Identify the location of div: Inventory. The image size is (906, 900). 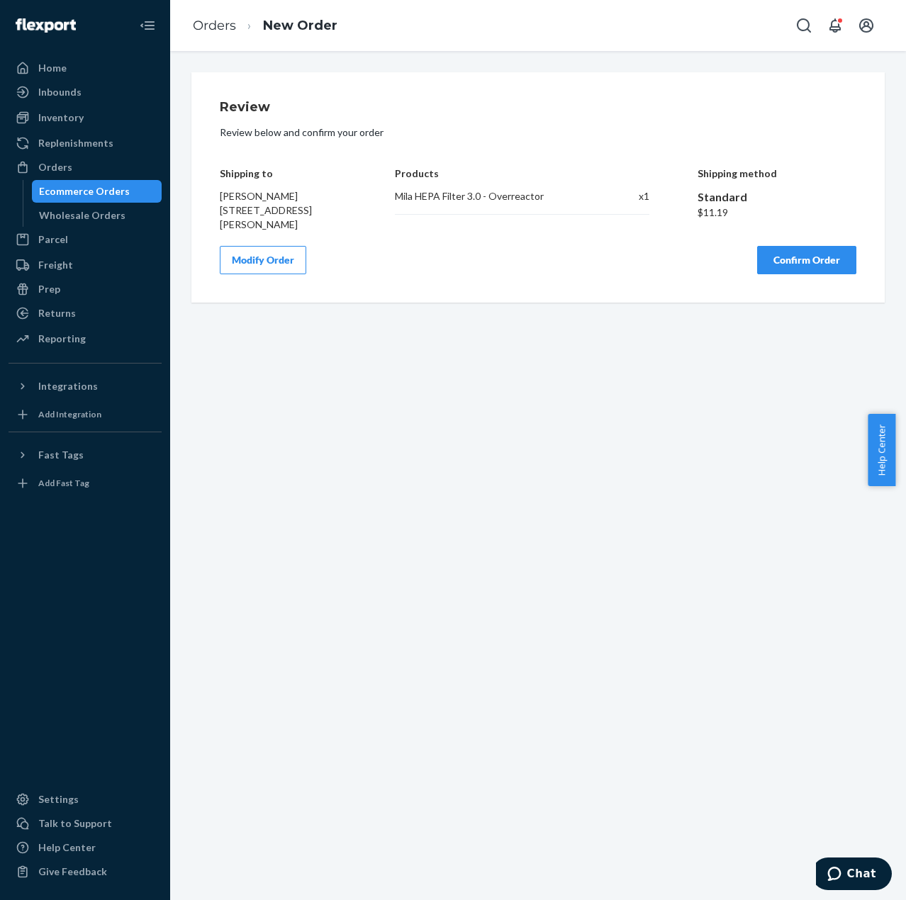
(61, 118).